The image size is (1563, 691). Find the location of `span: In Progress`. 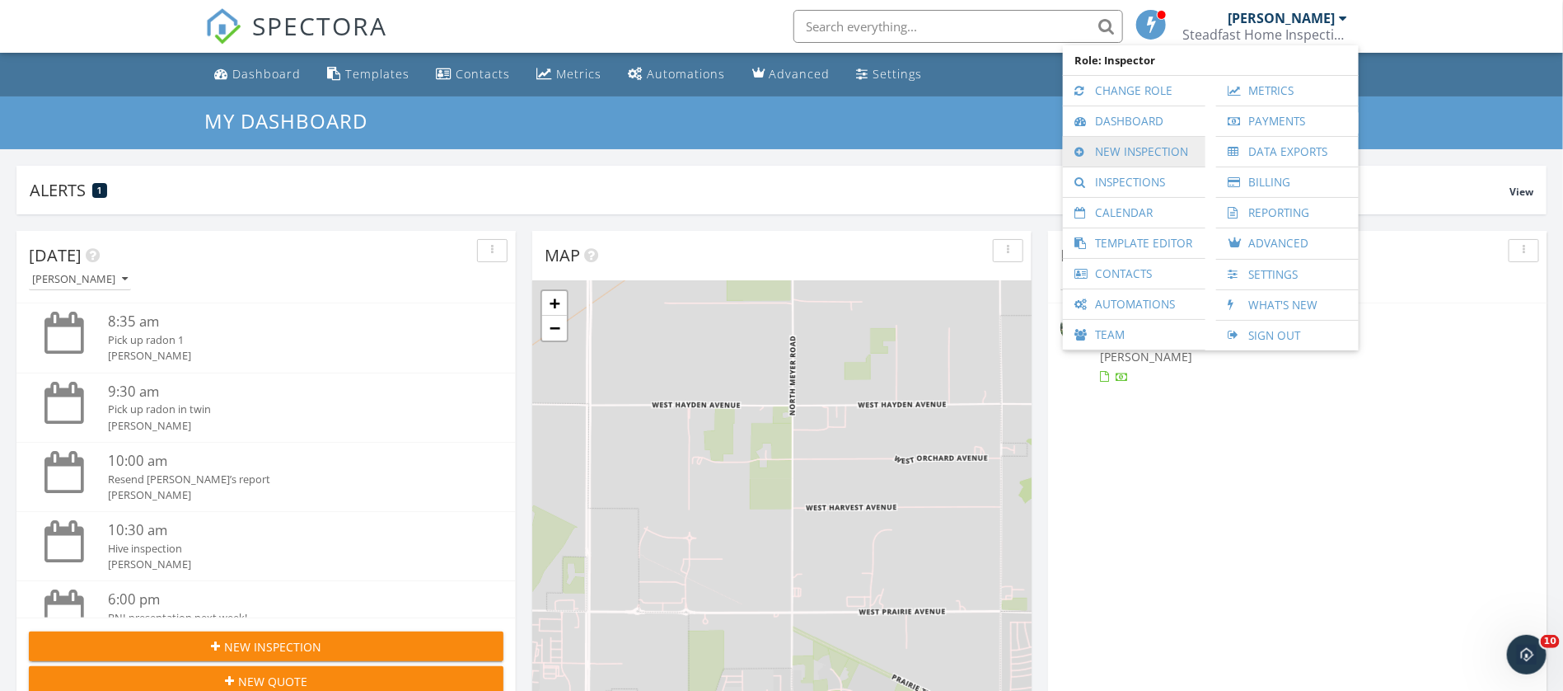

span: In Progress is located at coordinates (1112, 255).